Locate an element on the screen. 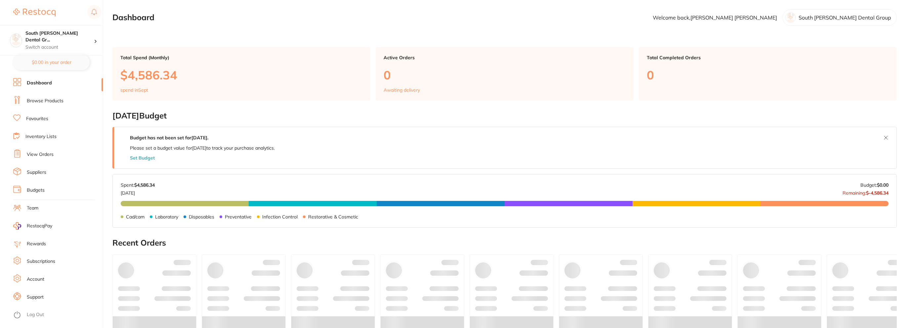 The width and height of the screenshot is (910, 328). img: Restocq Logo is located at coordinates (34, 13).